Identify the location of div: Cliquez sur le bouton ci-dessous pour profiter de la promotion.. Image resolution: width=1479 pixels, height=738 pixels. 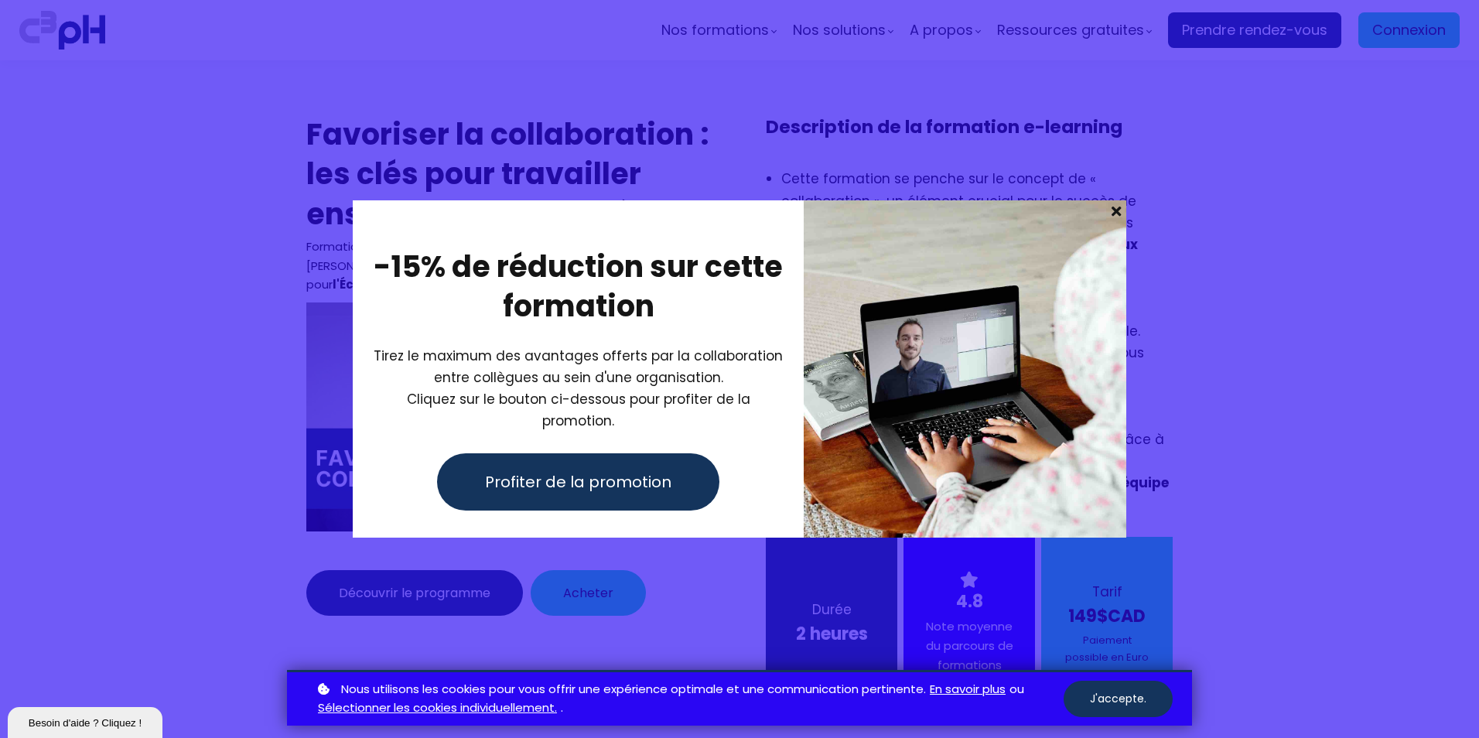
(578, 388).